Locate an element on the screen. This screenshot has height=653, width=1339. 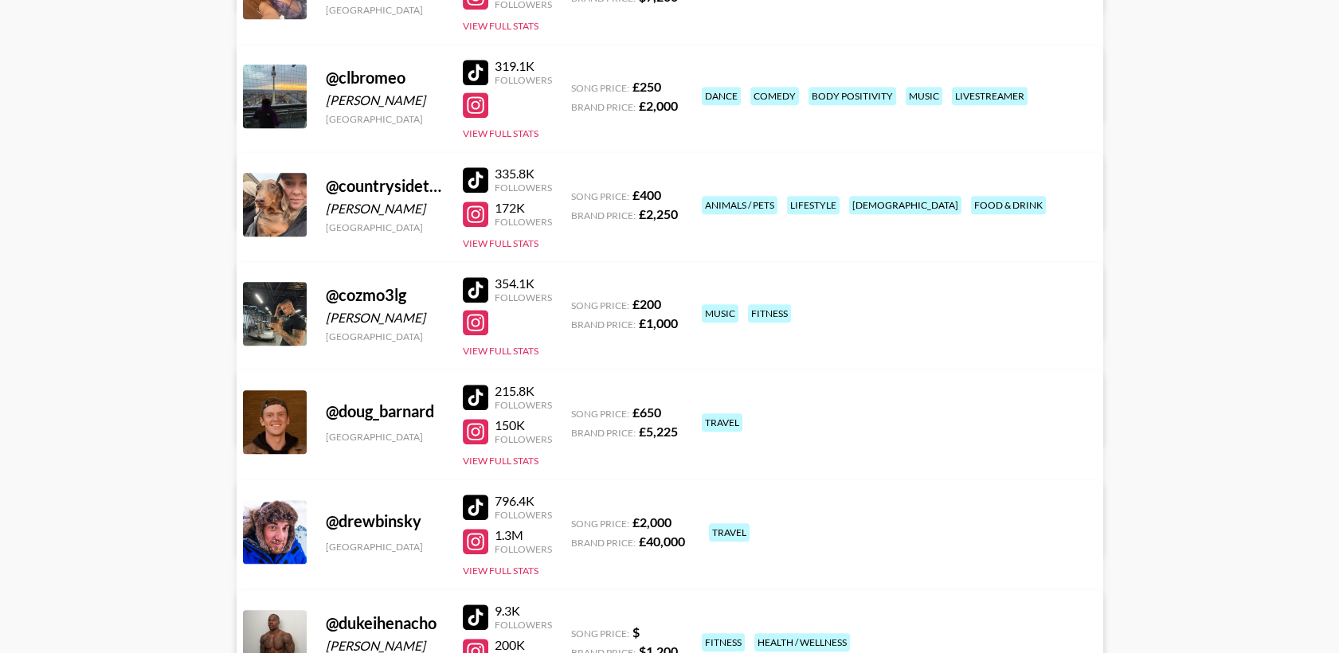
strong: £ 40,000 is located at coordinates (662, 541).